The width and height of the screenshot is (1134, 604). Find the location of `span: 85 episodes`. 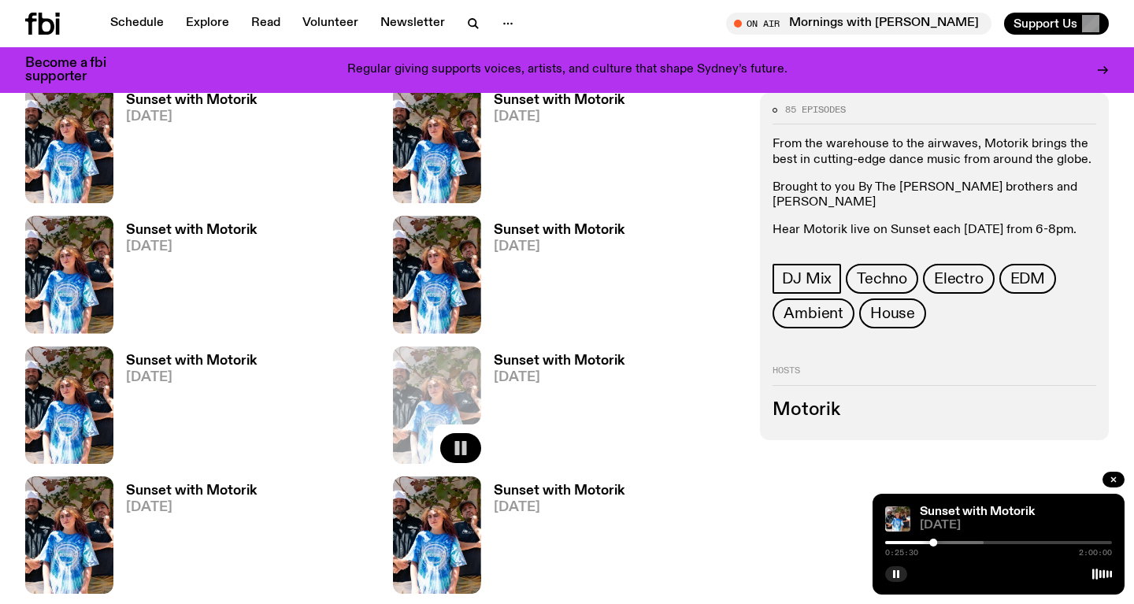

span: 85 episodes is located at coordinates (815, 109).